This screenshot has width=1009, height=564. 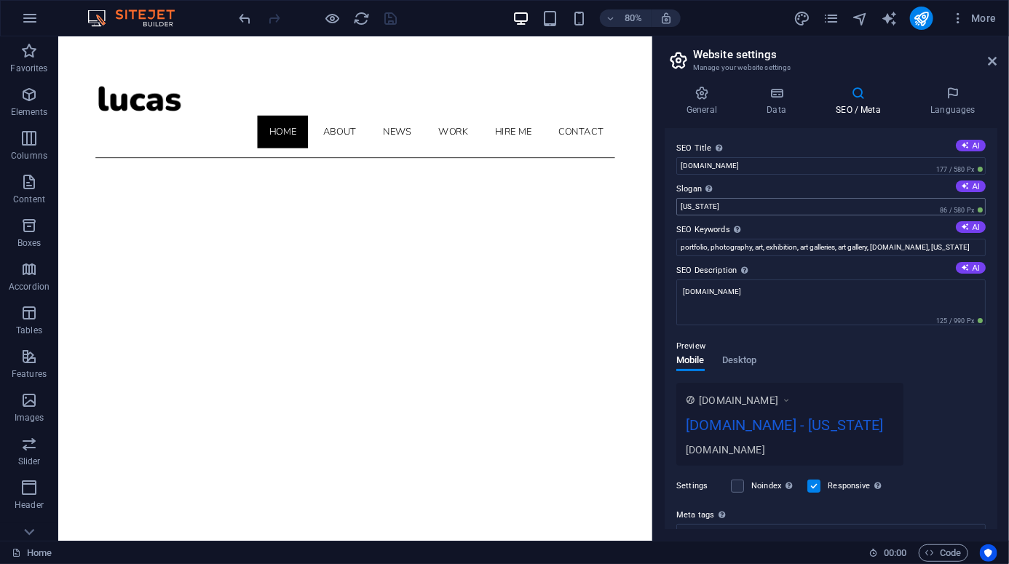 What do you see at coordinates (633, 18) in the screenshot?
I see `h6: 80%` at bounding box center [633, 18].